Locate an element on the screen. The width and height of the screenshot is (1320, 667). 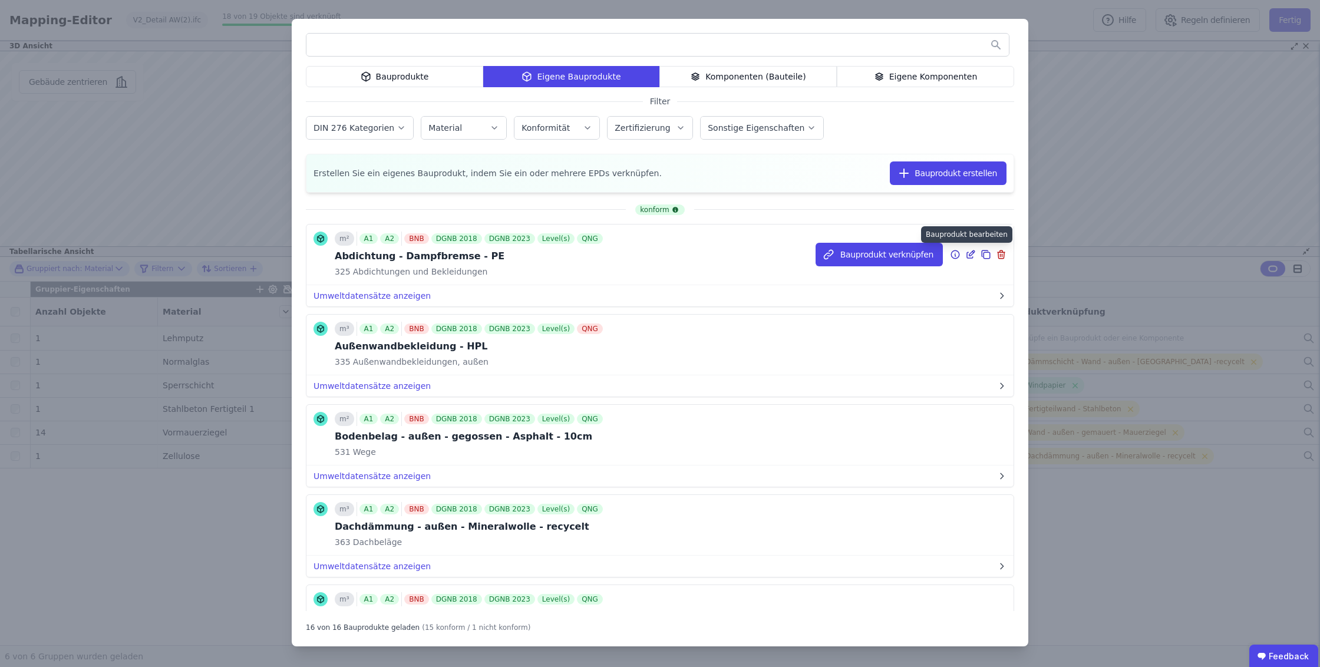
button: DIN 276 Kategorien is located at coordinates (360, 128).